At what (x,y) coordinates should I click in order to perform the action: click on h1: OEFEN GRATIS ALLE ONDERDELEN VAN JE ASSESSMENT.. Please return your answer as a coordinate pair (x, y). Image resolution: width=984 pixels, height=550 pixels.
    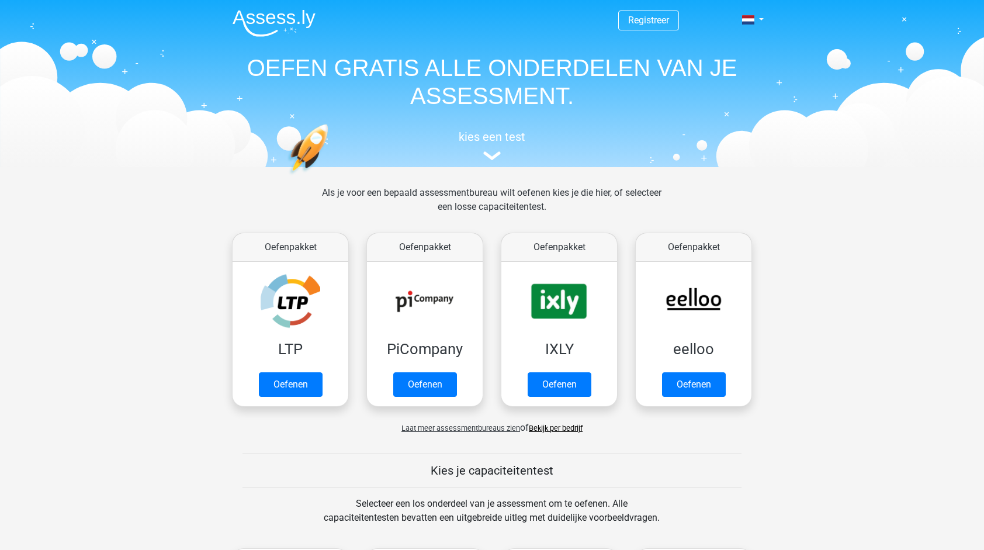
    Looking at the image, I should click on (492, 82).